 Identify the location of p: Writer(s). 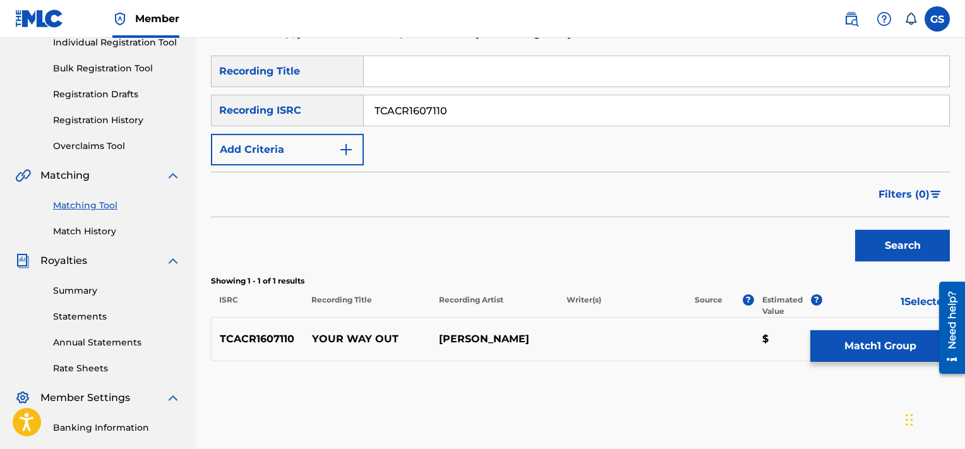
(622, 306).